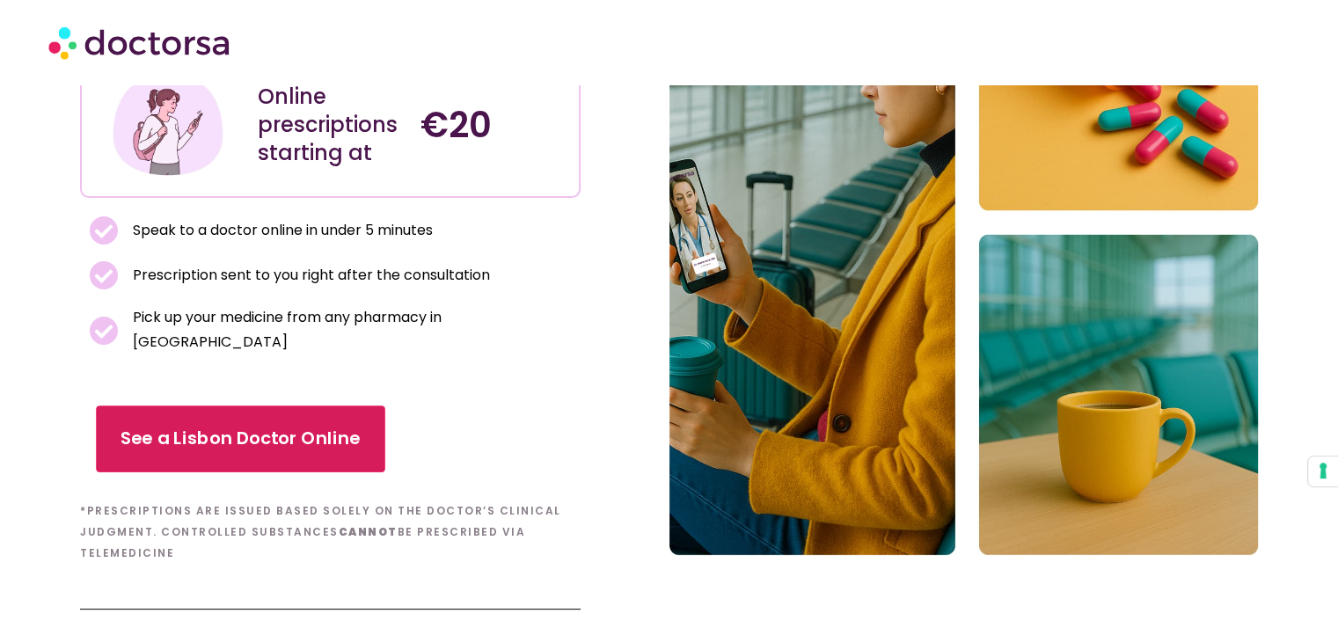 This screenshot has height=628, width=1338. What do you see at coordinates (309, 275) in the screenshot?
I see `span: Prescription sent to you right after the consultation` at bounding box center [309, 275].